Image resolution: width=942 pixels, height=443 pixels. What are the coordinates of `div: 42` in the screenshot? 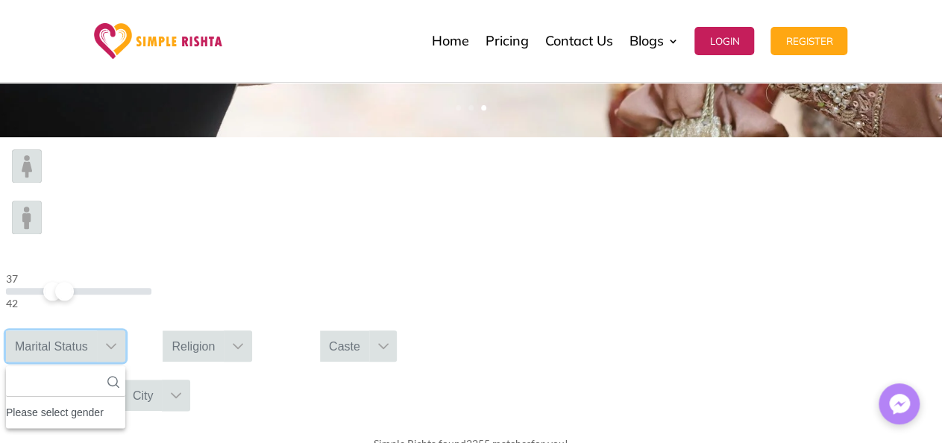 It's located at (78, 304).